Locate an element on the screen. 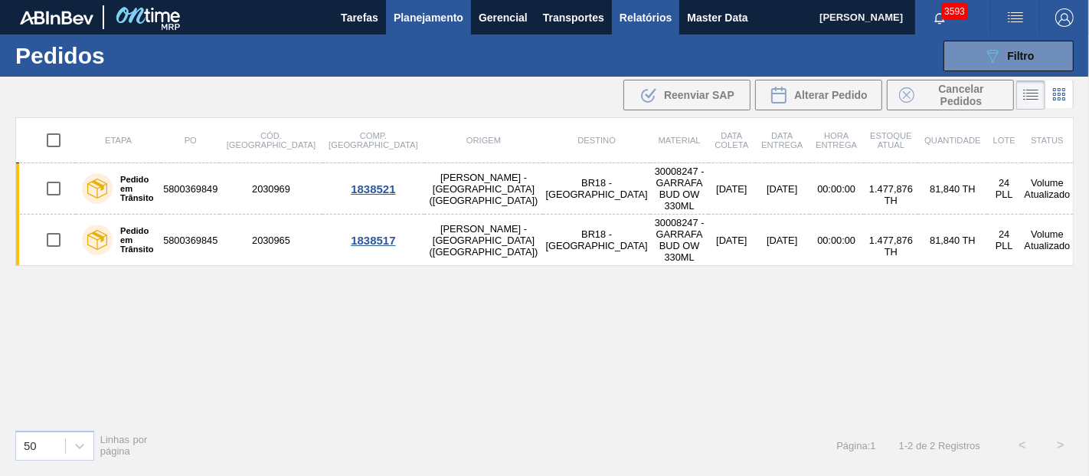 Image resolution: width=1089 pixels, height=476 pixels. span: Master Data is located at coordinates (717, 18).